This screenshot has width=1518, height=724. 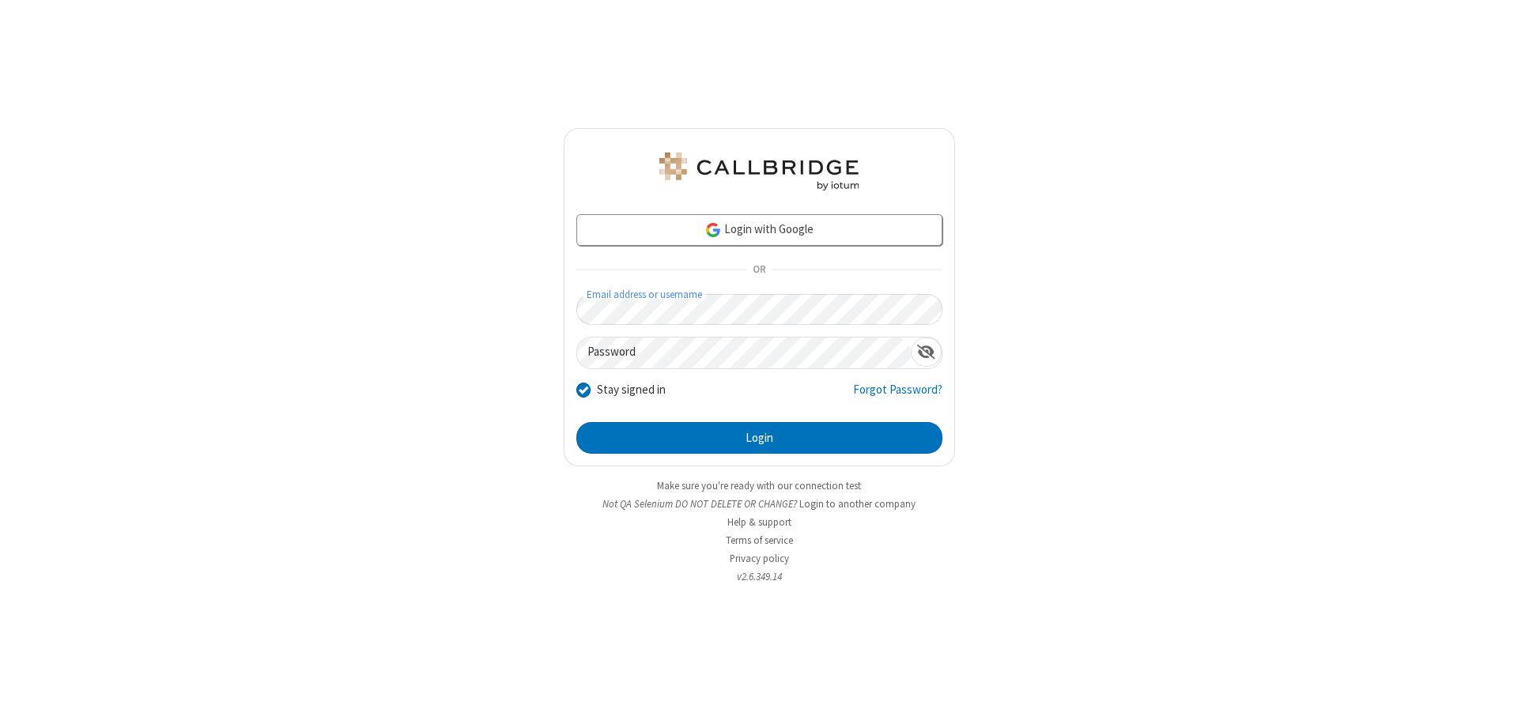 I want to click on button: Login, so click(x=759, y=438).